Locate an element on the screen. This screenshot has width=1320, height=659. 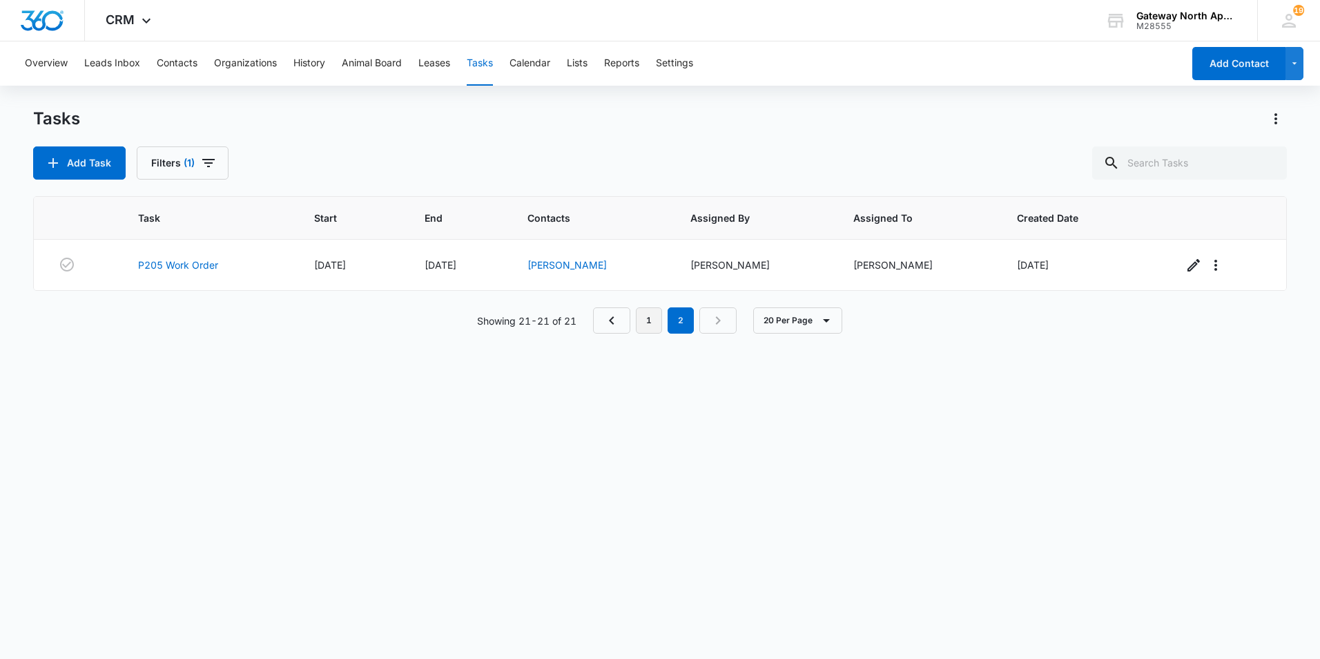
button: Settings is located at coordinates (675, 64).